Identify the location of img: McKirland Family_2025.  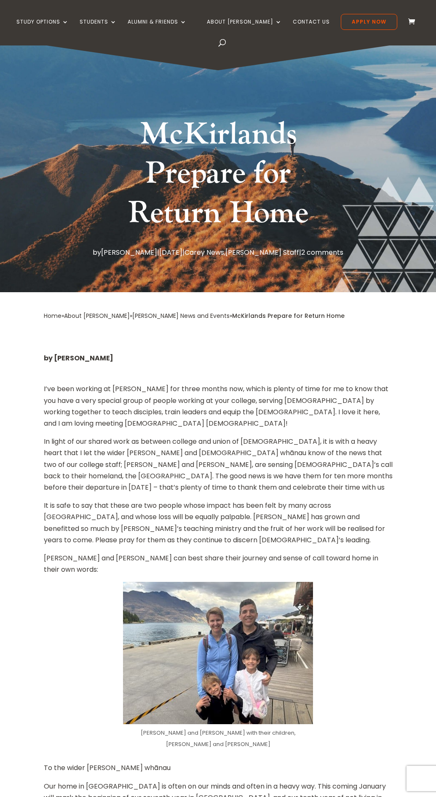
(218, 653).